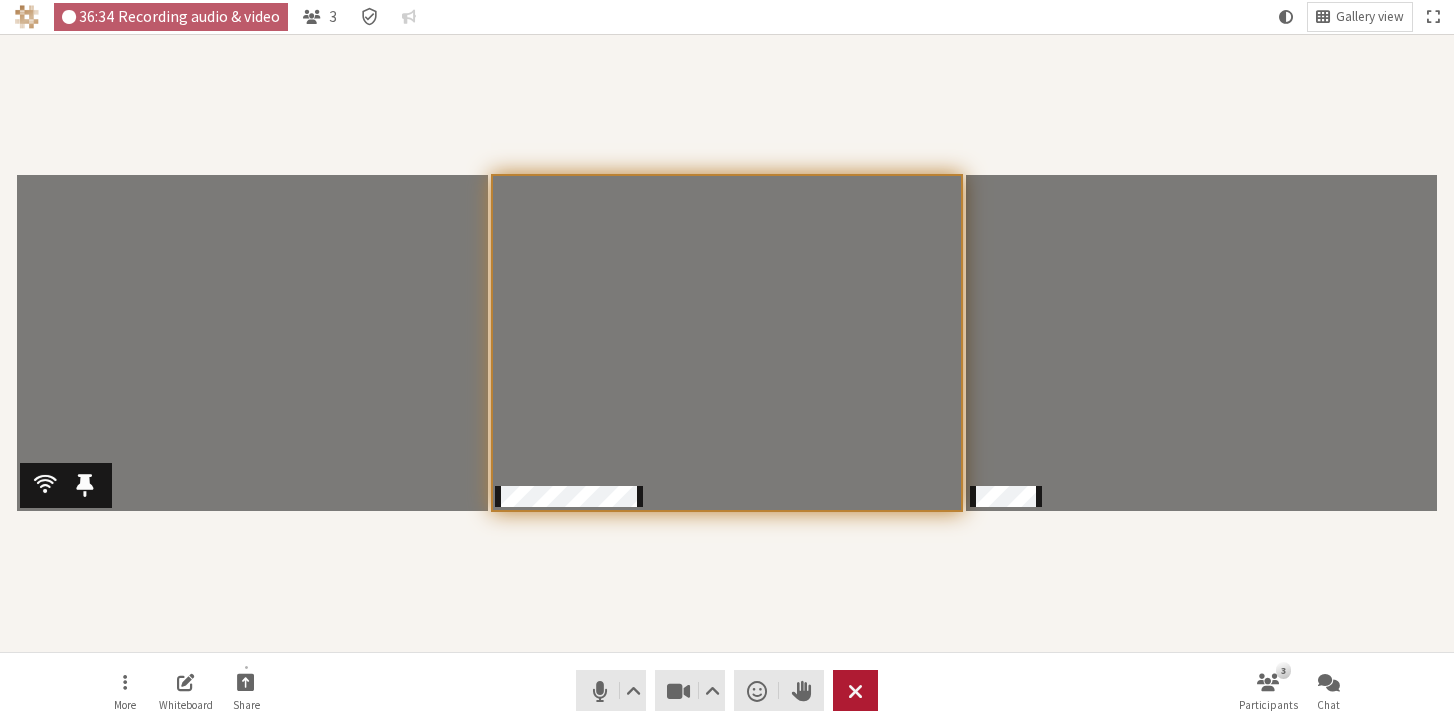 The height and width of the screenshot is (727, 1454). What do you see at coordinates (186, 705) in the screenshot?
I see `span: Whiteboard` at bounding box center [186, 705].